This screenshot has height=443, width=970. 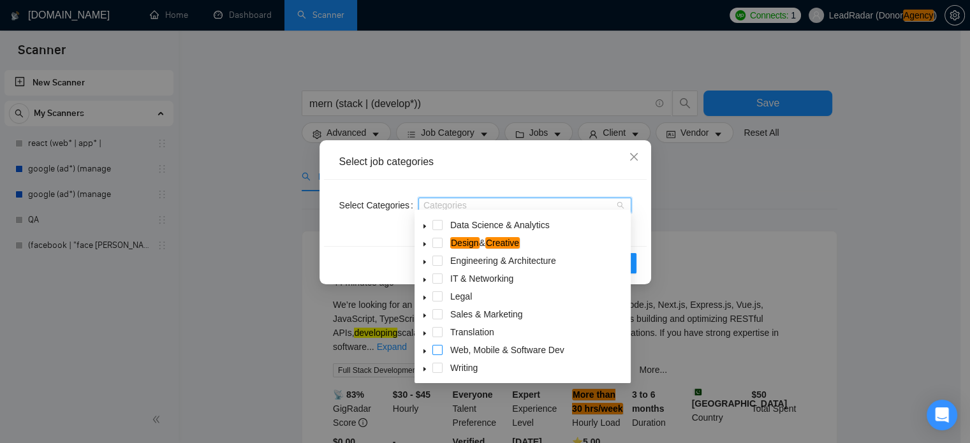 I want to click on label: Select Categories, so click(x=379, y=205).